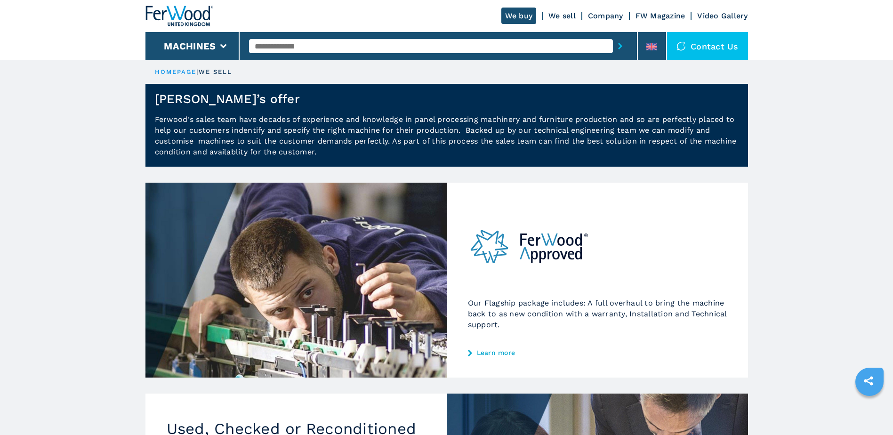  What do you see at coordinates (179, 16) in the screenshot?
I see `img: Ferwood` at bounding box center [179, 16].